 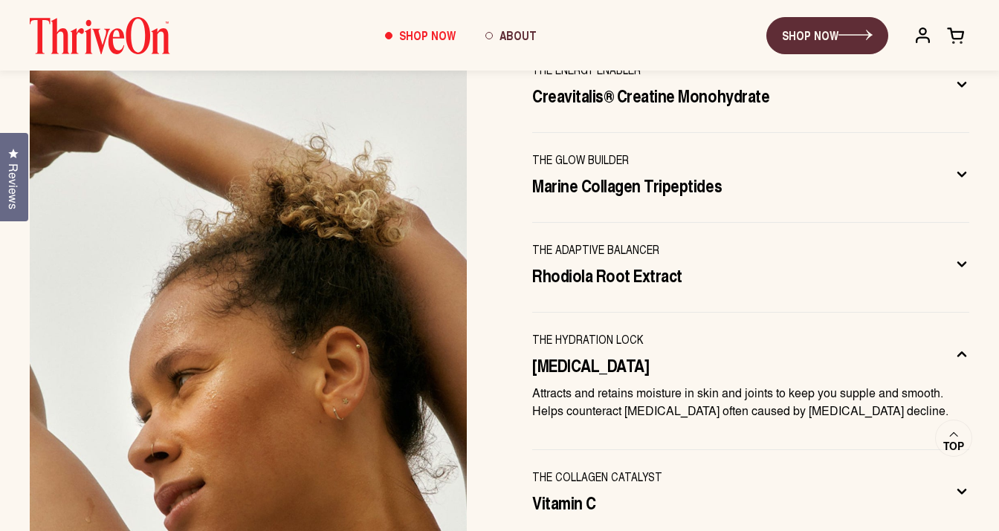 What do you see at coordinates (597, 477) in the screenshot?
I see `span: THE COLLAGEN CATALYST` at bounding box center [597, 477].